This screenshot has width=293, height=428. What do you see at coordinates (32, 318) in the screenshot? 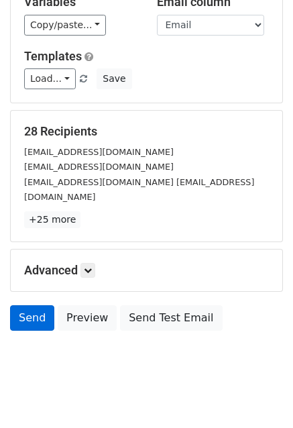
I see `a: Send` at bounding box center [32, 318].